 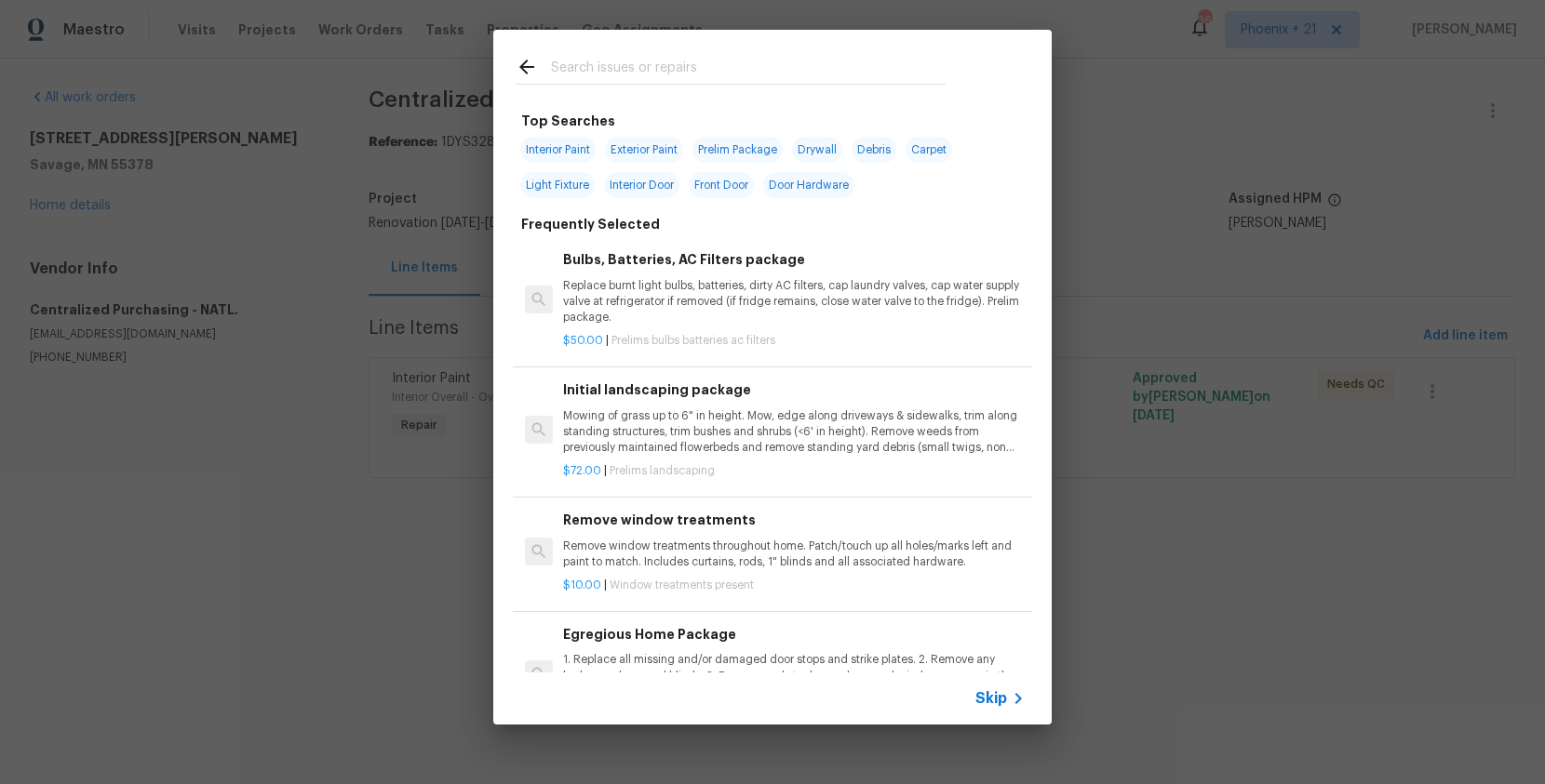 I want to click on span: Front Door, so click(x=721, y=186).